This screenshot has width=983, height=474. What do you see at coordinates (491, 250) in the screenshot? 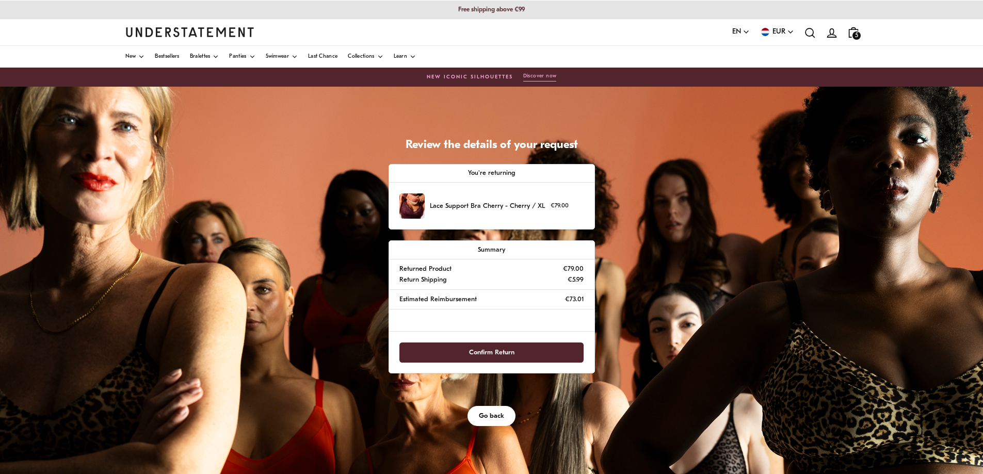
I see `p: Summary` at bounding box center [491, 250].